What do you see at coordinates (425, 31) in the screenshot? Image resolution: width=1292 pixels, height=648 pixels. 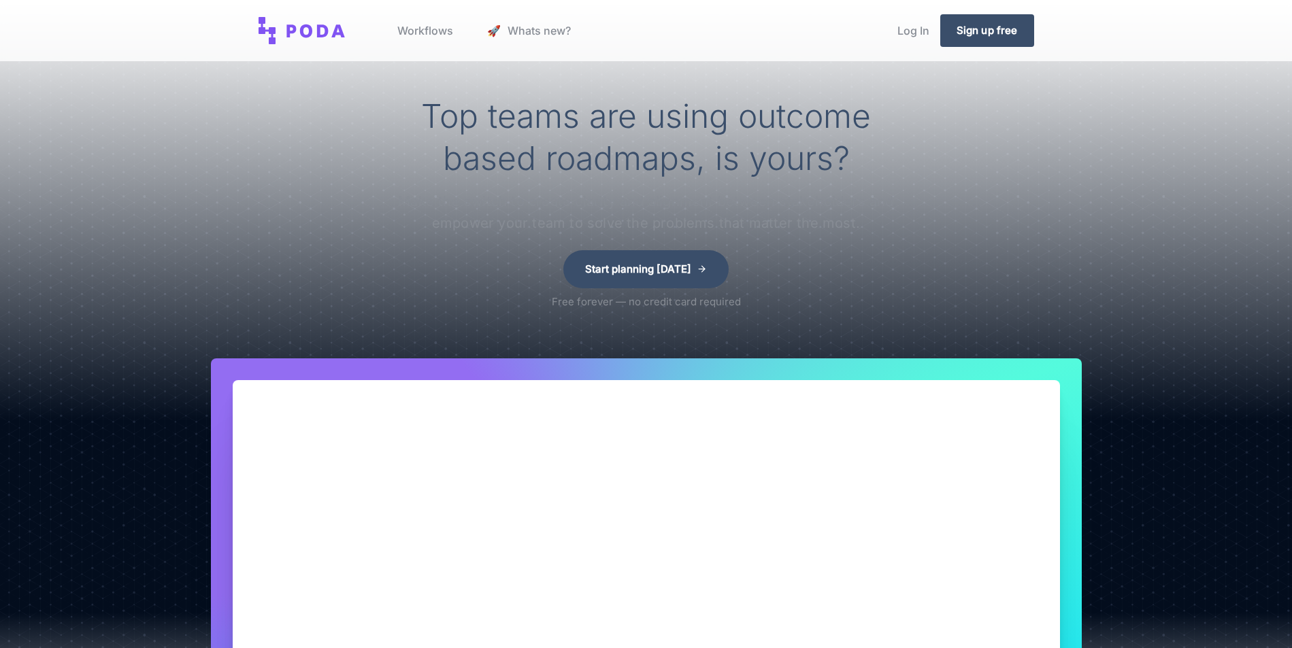 I see `a: Workflows` at bounding box center [425, 31].